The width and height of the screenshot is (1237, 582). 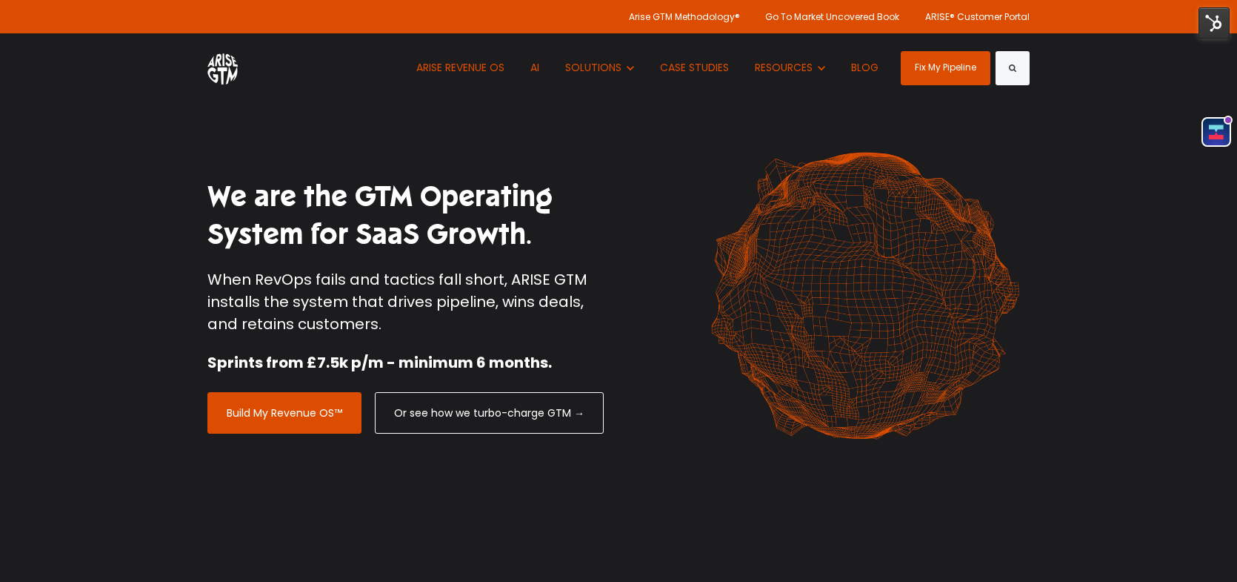 What do you see at coordinates (593, 67) in the screenshot?
I see `span: SOLUTIONS` at bounding box center [593, 67].